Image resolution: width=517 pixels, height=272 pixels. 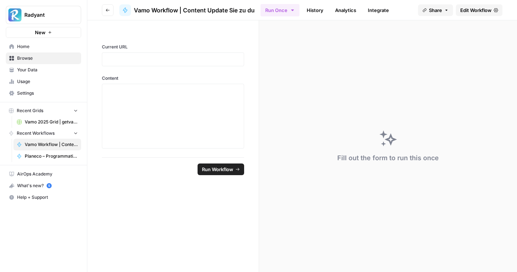 I want to click on a: Home, so click(x=43, y=47).